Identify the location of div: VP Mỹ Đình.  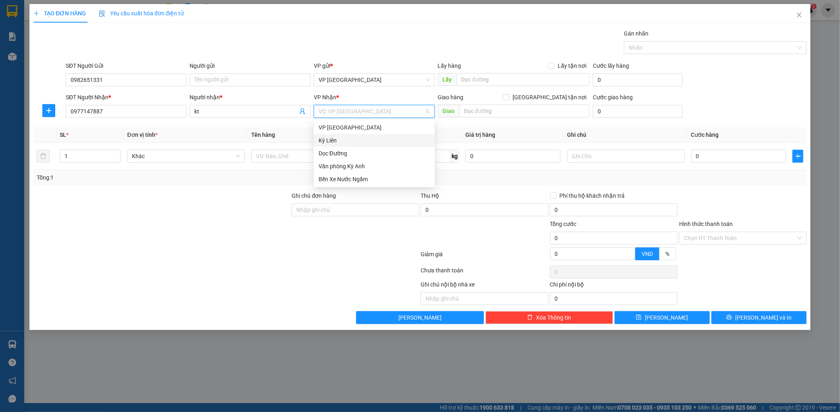
(374, 127).